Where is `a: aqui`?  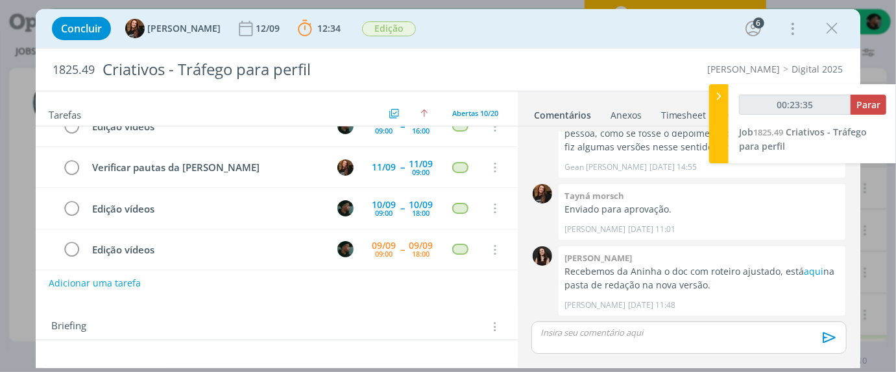 a: aqui is located at coordinates (814, 271).